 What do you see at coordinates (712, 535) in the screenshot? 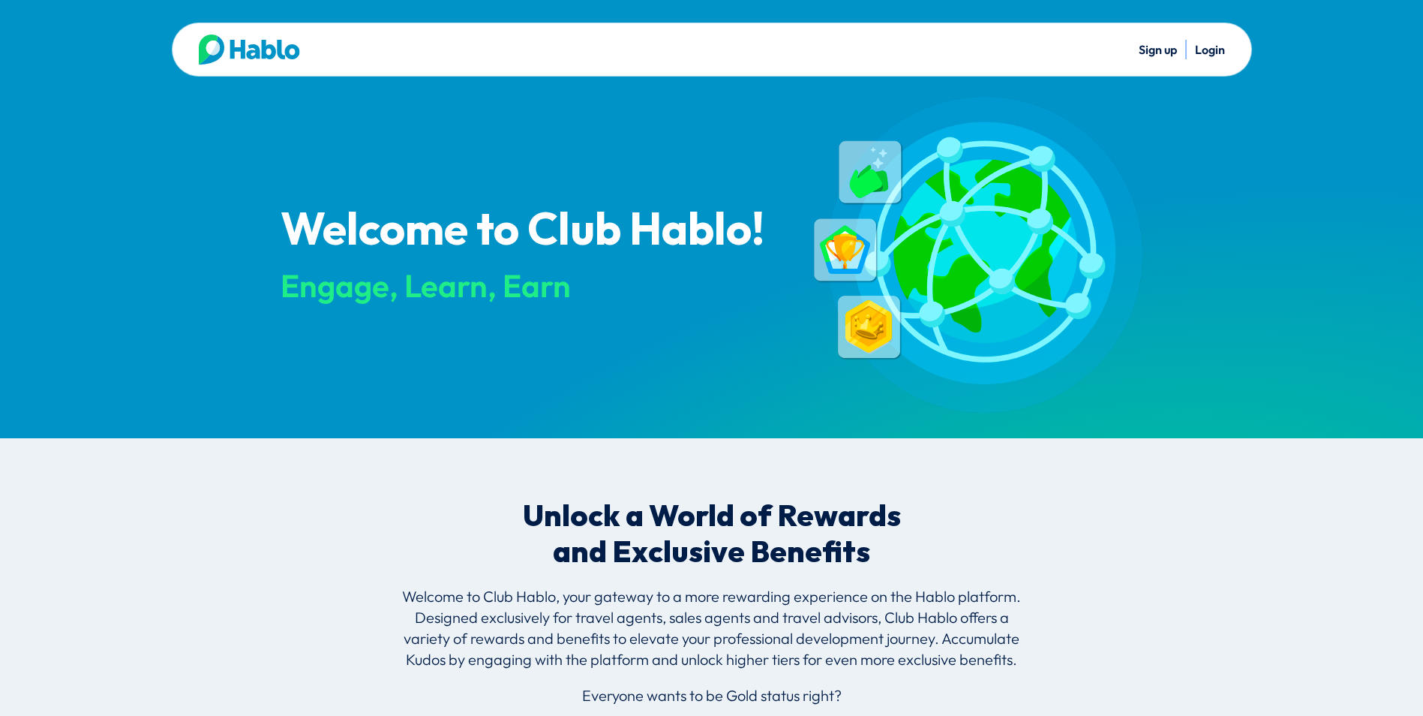
I see `p: Unlock a World of Rewards and Exclusive Benefits` at bounding box center [712, 535].